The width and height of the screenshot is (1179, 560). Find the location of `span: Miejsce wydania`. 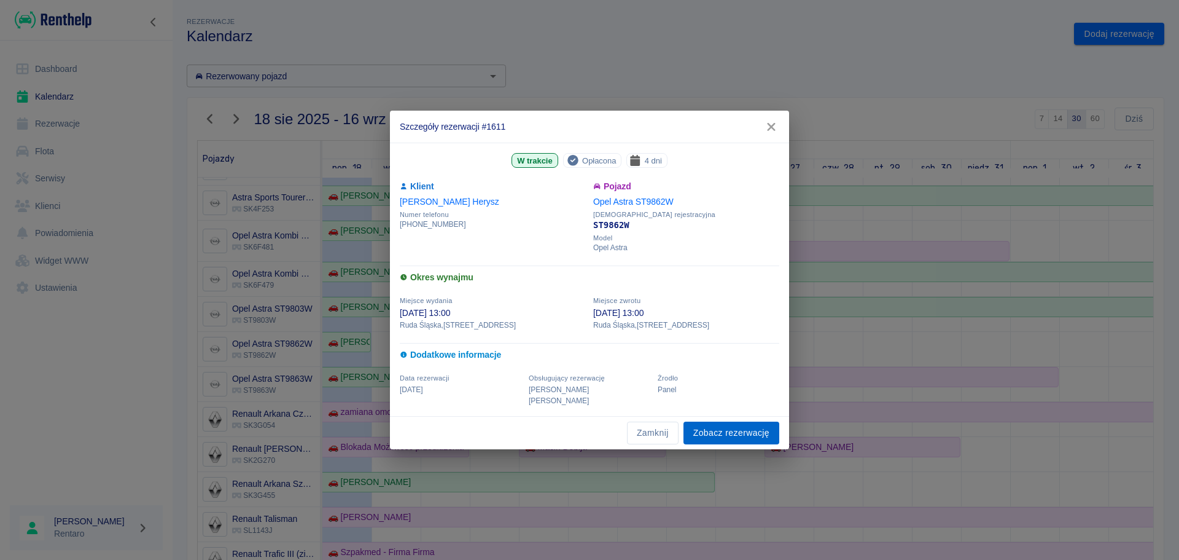

span: Miejsce wydania is located at coordinates (426, 300).